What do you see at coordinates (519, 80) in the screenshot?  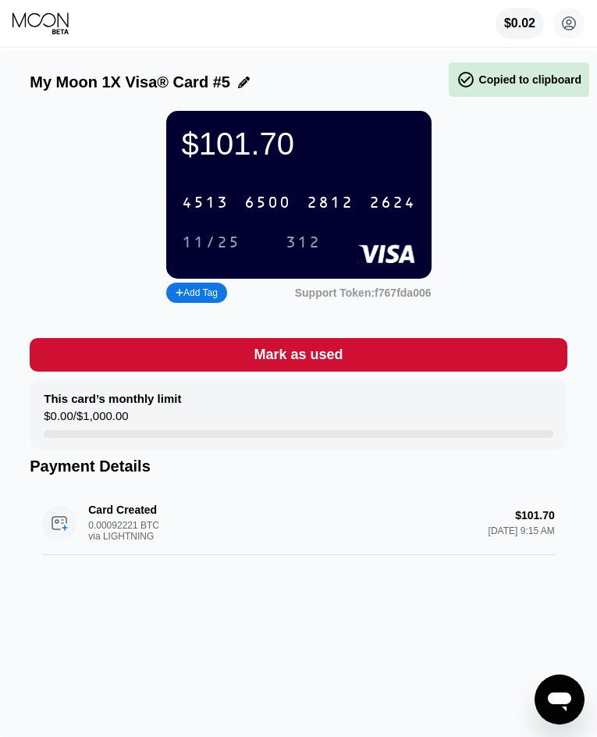 I see `div: Copied to clipboard` at bounding box center [519, 80].